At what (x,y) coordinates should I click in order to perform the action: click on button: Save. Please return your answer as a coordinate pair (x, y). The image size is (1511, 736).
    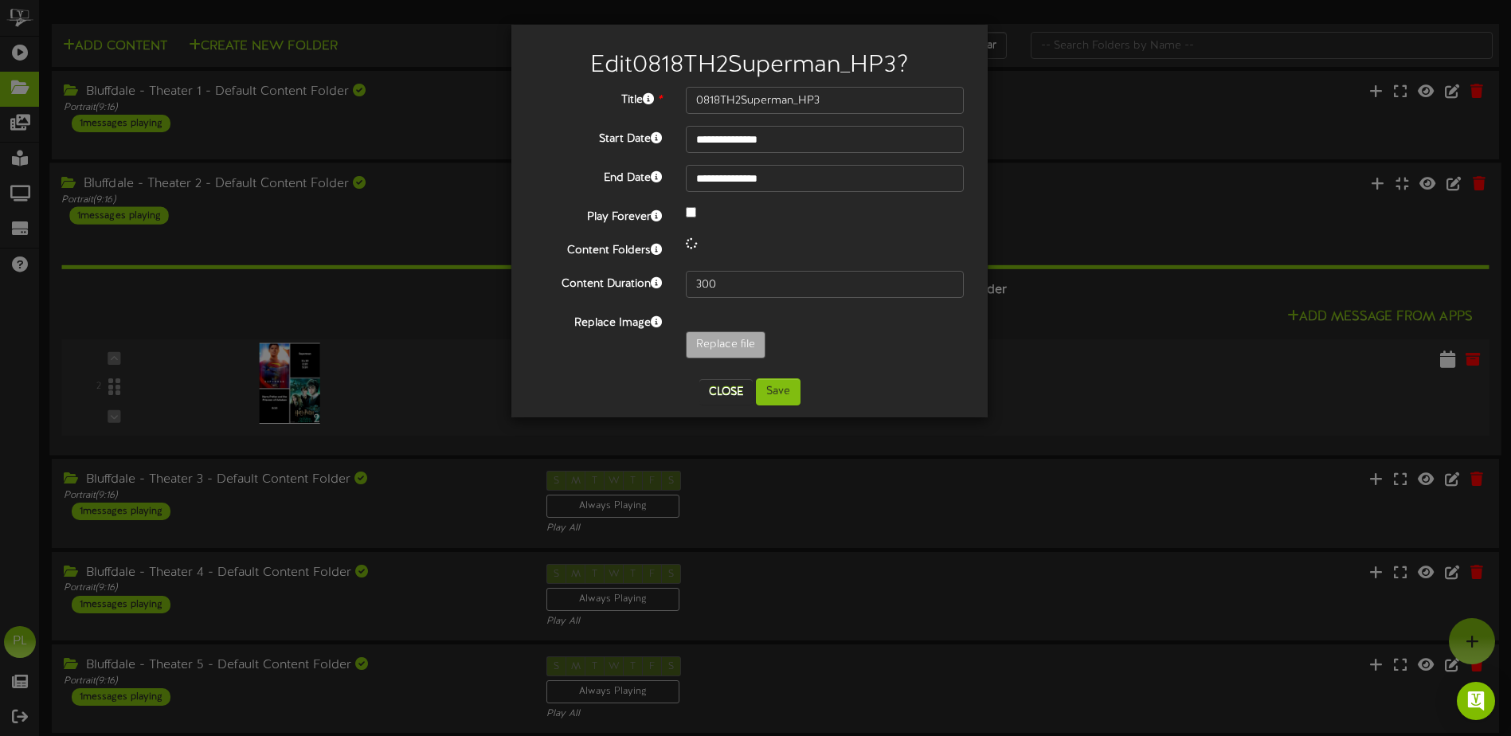
    Looking at the image, I should click on (778, 392).